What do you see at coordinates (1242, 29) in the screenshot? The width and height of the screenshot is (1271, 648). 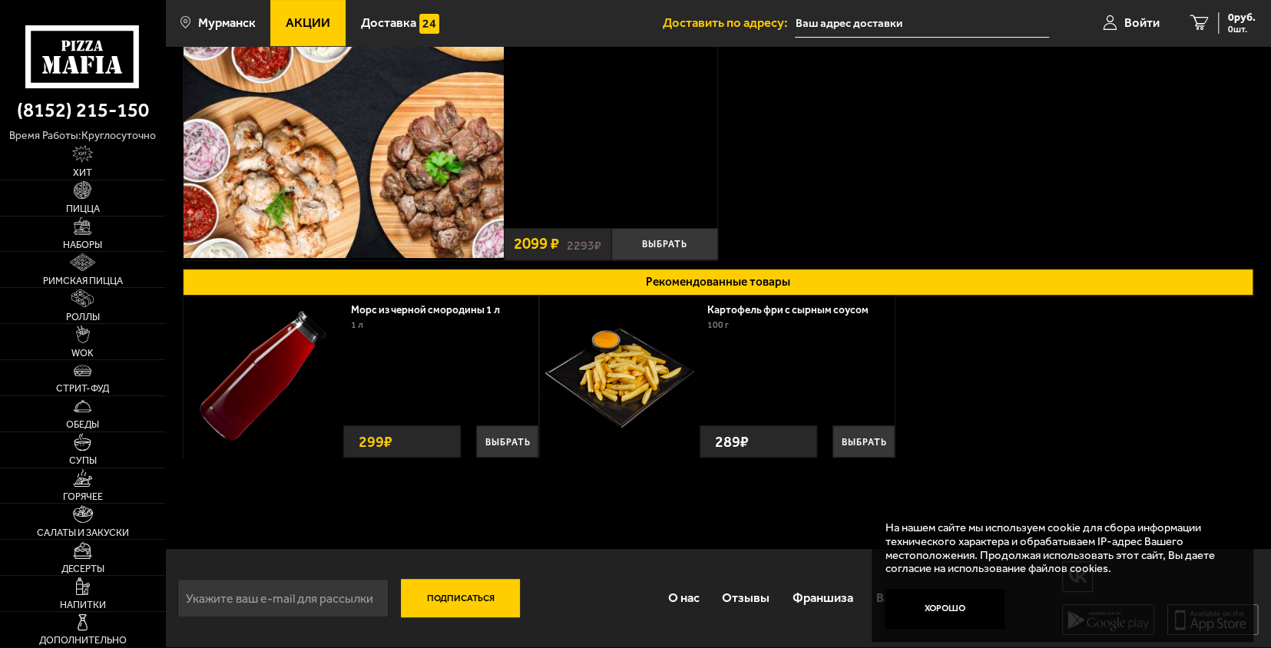 I see `span: 0 шт.` at bounding box center [1242, 29].